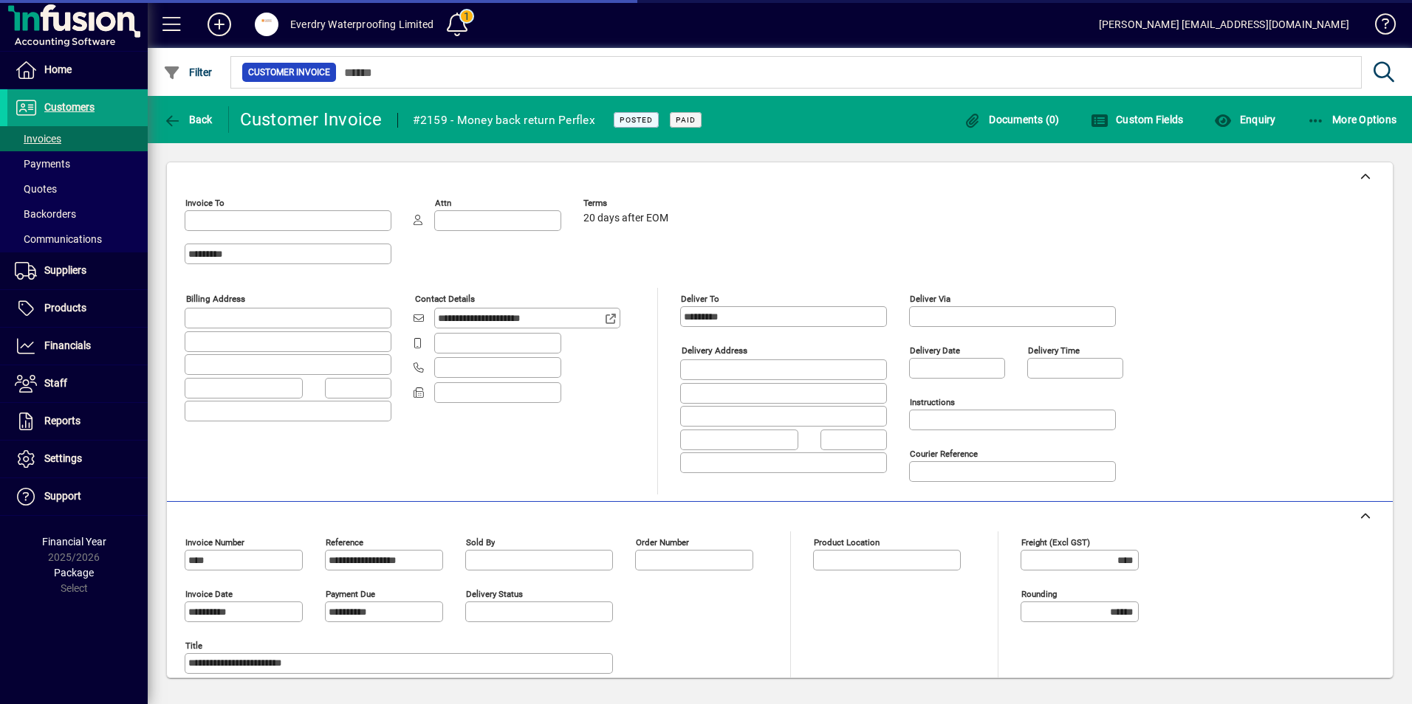  I want to click on a: Suppliers, so click(78, 271).